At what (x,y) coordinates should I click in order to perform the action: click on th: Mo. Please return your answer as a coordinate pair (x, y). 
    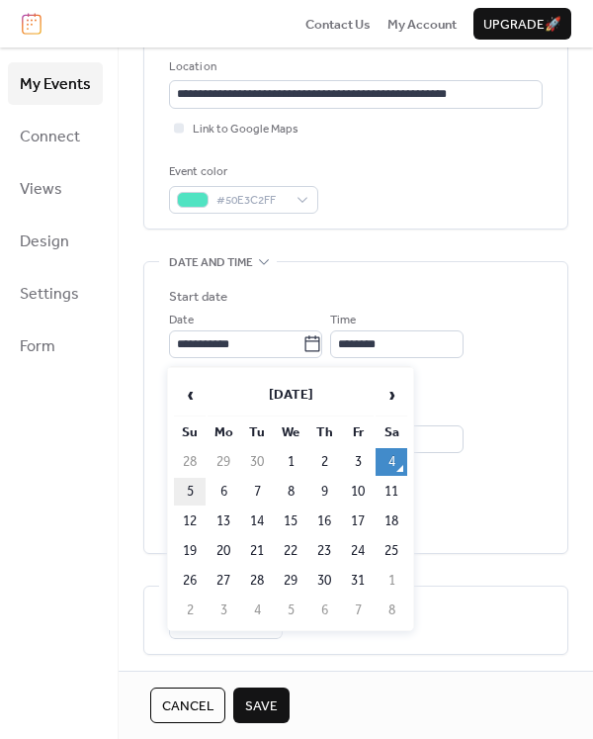
    Looking at the image, I should click on (224, 432).